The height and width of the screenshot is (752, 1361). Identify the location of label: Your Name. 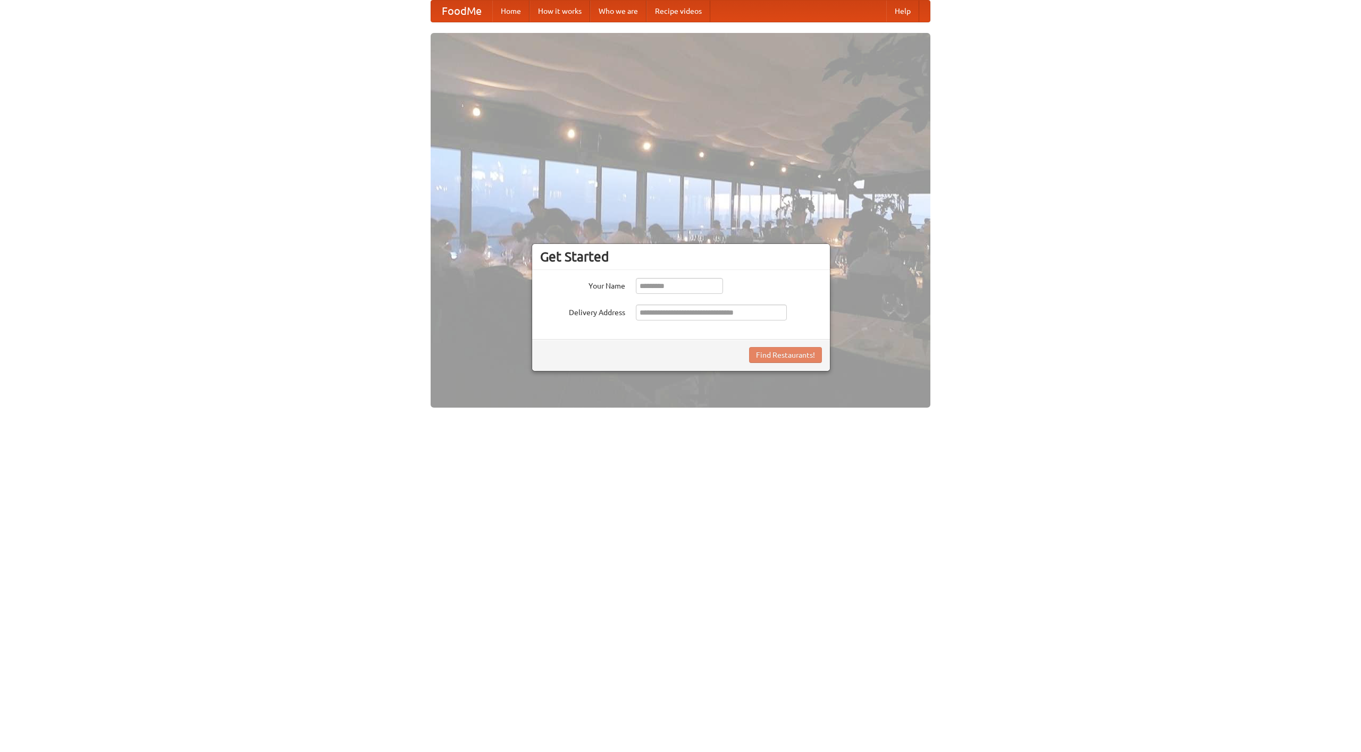
(583, 284).